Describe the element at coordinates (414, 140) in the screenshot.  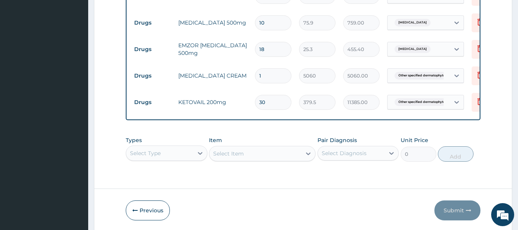
I see `label: Unit Price` at that location.